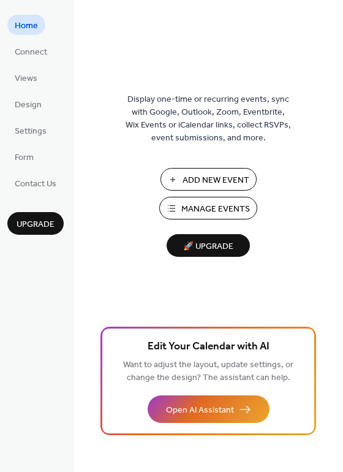  I want to click on a: Settings, so click(31, 130).